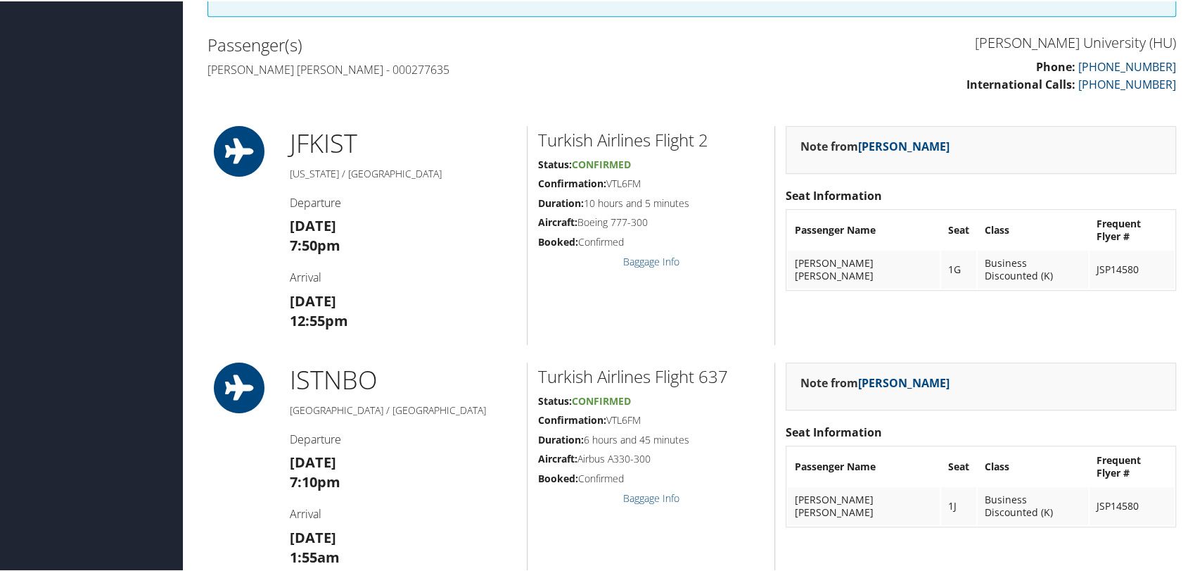 Image resolution: width=1195 pixels, height=571 pixels. I want to click on h2: Turkish Airlines Flight 637, so click(651, 375).